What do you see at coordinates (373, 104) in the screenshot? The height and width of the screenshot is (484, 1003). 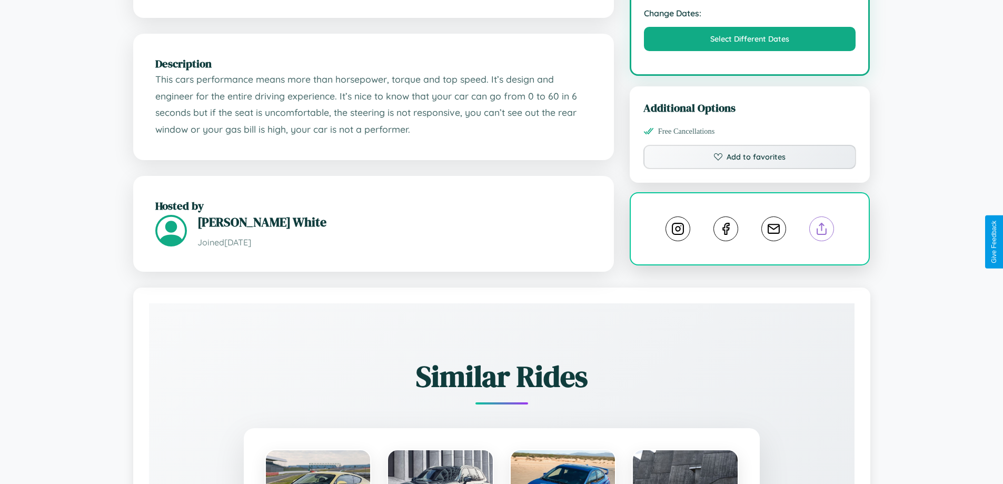 I see `p: This cars performance means more than horsepower, torque and top speed. It’s design and engineer ...` at bounding box center [373, 104].